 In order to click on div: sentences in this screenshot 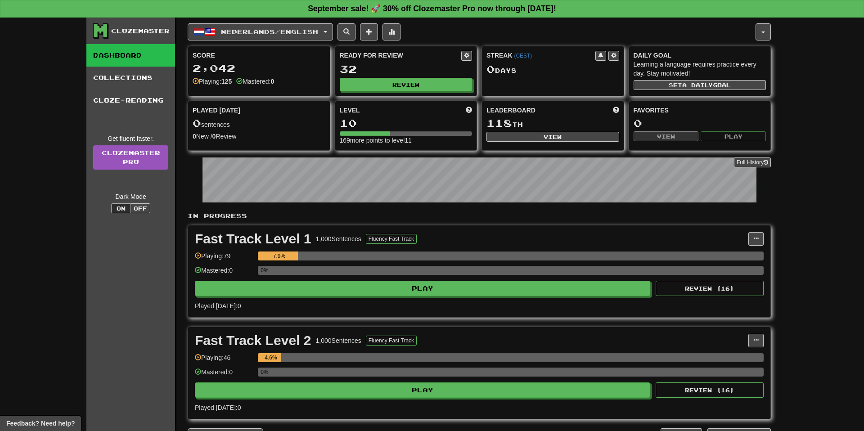, I will do `click(259, 123)`.